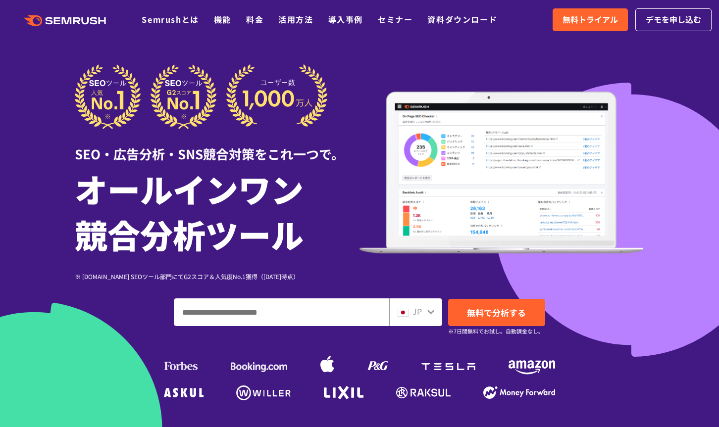  What do you see at coordinates (281, 313) in the screenshot?
I see `input: ドメイン、キーワードまたはURLを入力してください` at bounding box center [281, 313].